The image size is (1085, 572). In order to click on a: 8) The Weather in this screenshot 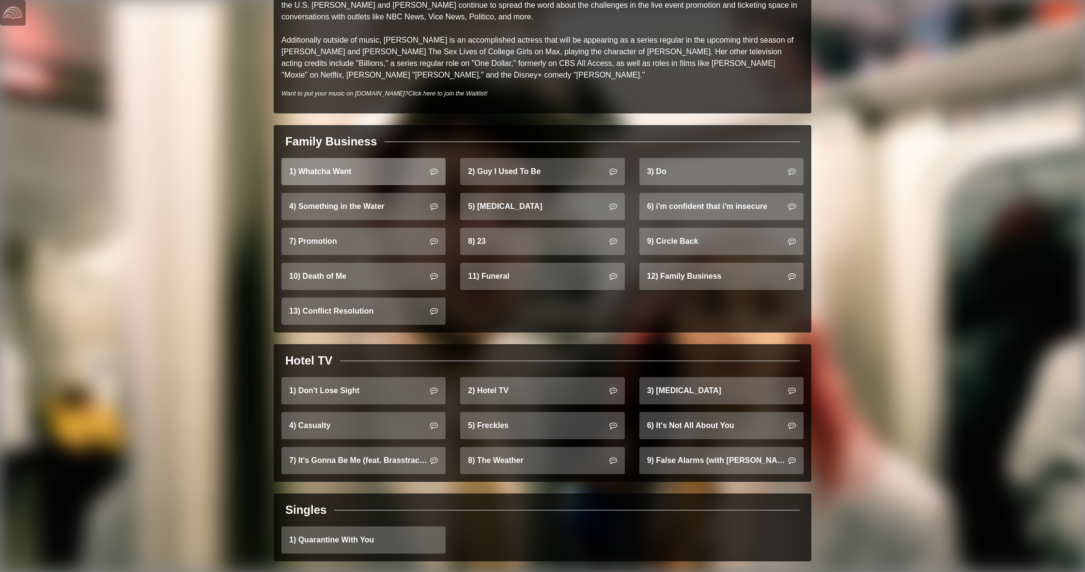, I will do `click(542, 460)`.